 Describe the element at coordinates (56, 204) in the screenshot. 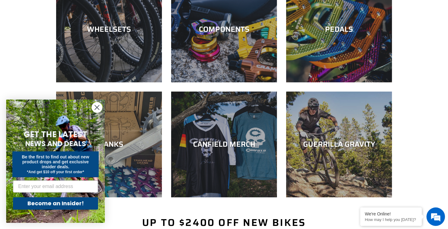

I see `button: Become an Insider!` at that location.